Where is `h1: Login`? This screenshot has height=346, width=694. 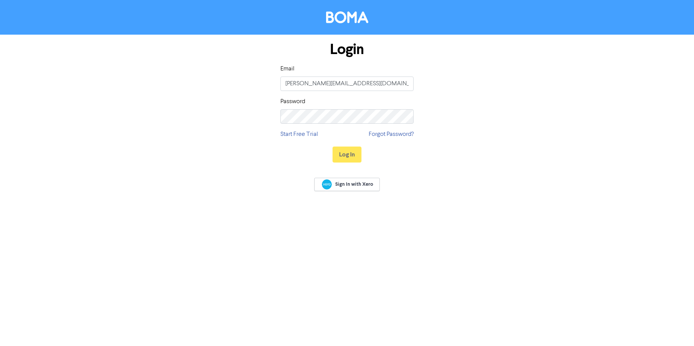
h1: Login is located at coordinates (347, 49).